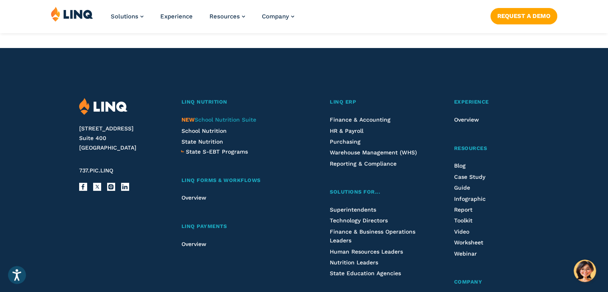 This screenshot has height=292, width=608. I want to click on span: 737.PIC.LINQ, so click(96, 170).